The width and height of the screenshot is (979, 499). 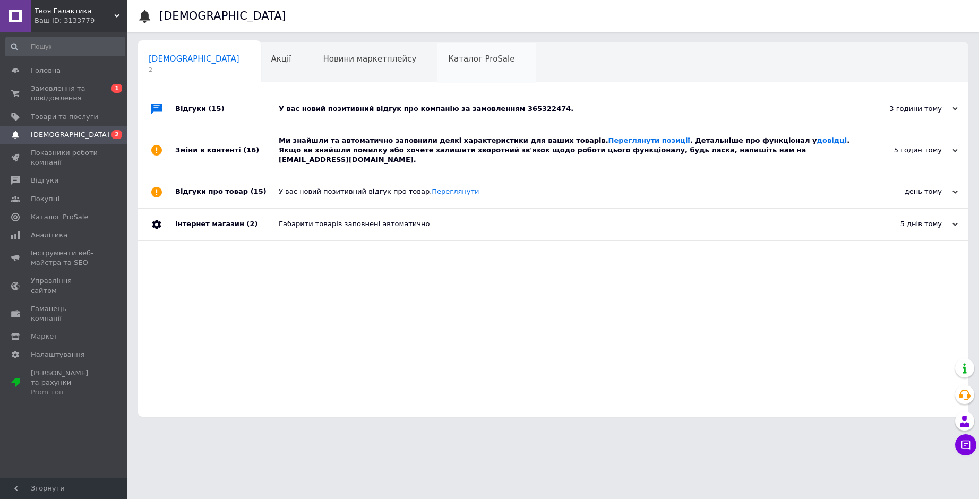 What do you see at coordinates (46, 71) in the screenshot?
I see `span: Головна` at bounding box center [46, 71].